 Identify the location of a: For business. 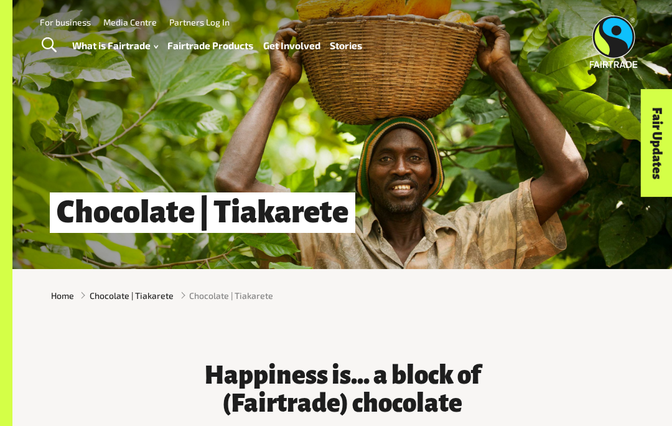
(65, 22).